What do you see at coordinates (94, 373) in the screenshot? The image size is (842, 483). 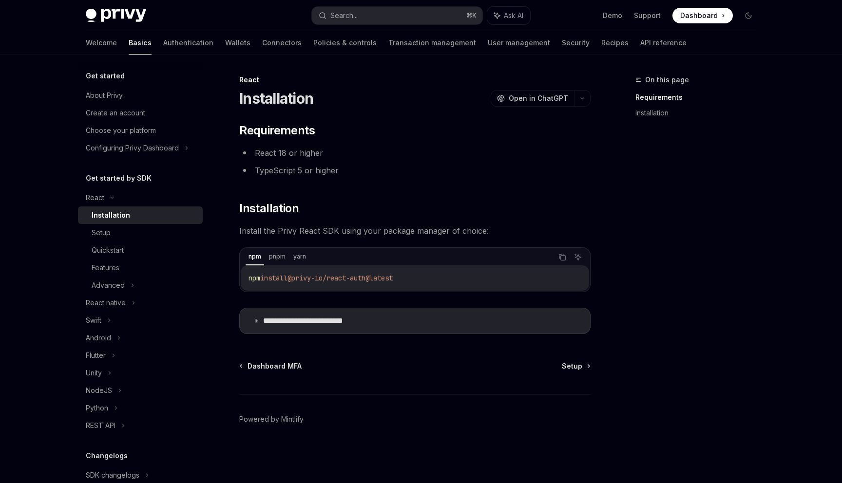 I see `div: Unity` at bounding box center [94, 373].